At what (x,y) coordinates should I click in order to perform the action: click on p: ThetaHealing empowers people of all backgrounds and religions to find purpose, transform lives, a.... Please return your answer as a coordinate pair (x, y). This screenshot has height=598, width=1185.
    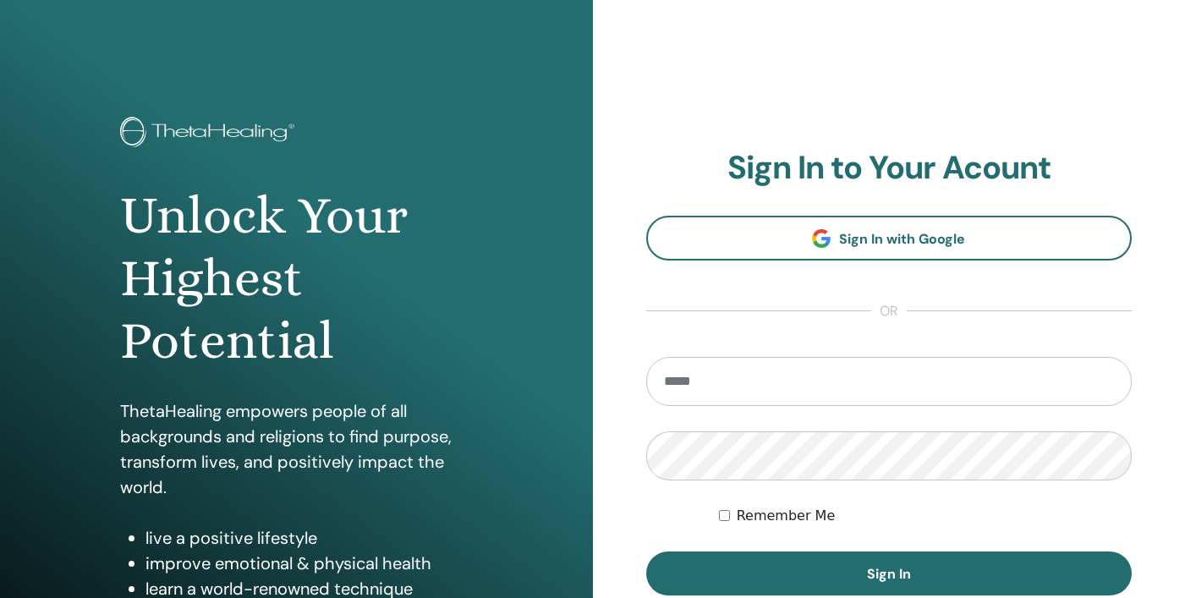
    Looking at the image, I should click on (296, 449).